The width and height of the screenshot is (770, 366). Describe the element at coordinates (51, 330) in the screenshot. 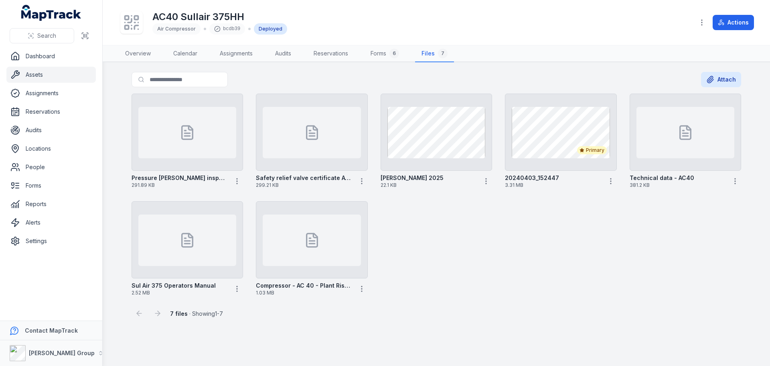

I see `strong: Contact MapTrack` at that location.